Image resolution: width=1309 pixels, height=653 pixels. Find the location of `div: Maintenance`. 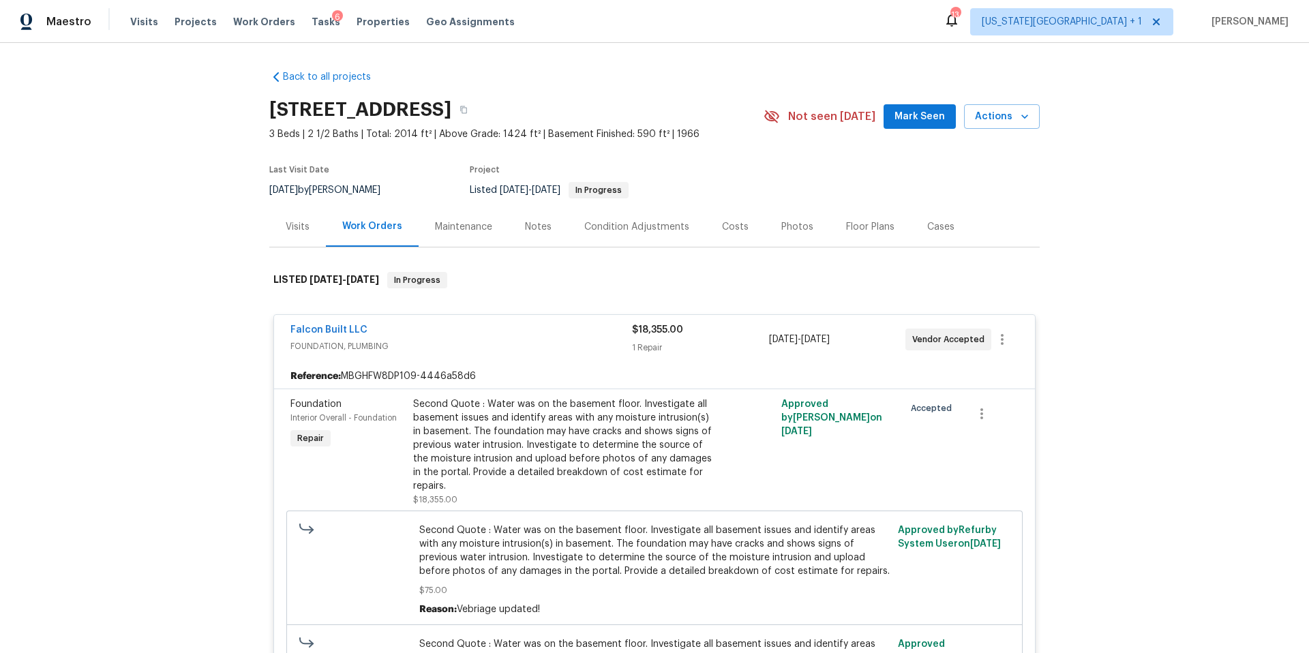

div: Maintenance is located at coordinates (464, 227).